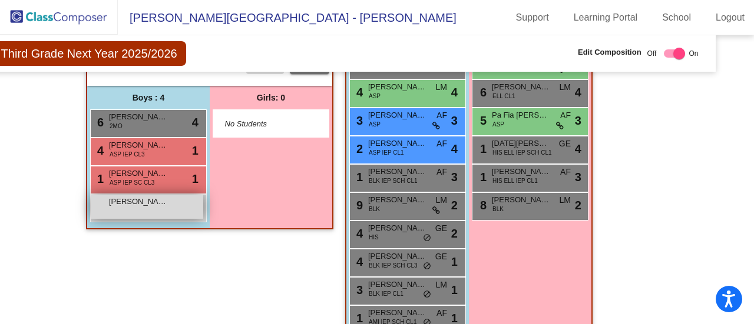 The height and width of the screenshot is (324, 754). I want to click on span: HIS, so click(373, 237).